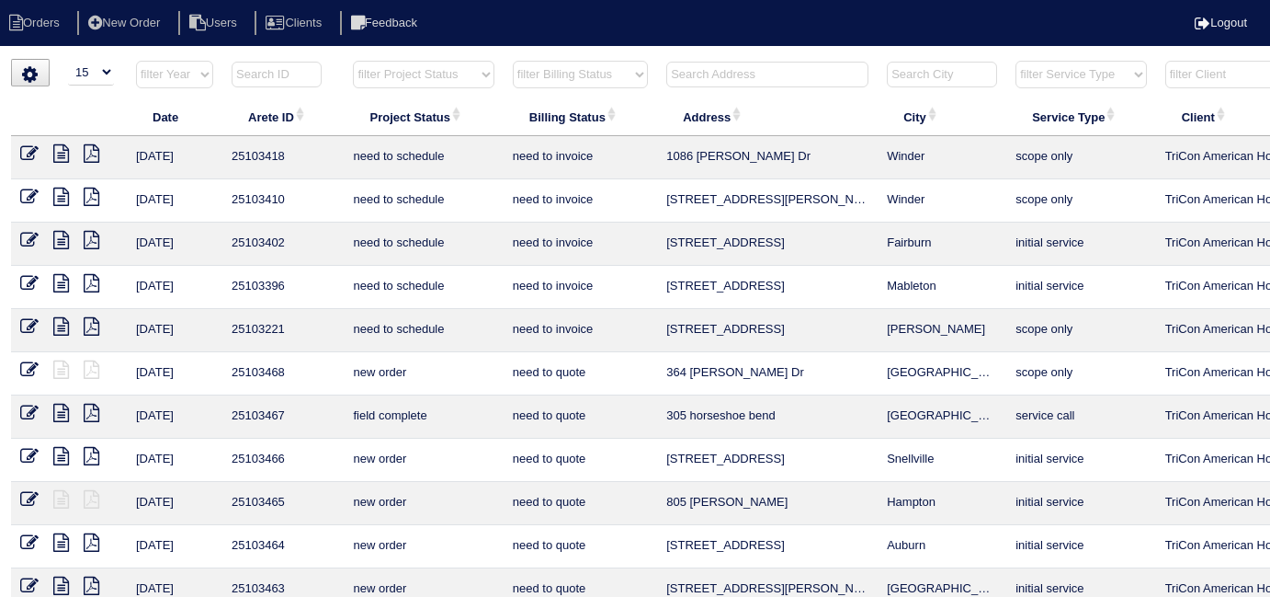 The height and width of the screenshot is (597, 1270). What do you see at coordinates (423, 416) in the screenshot?
I see `td: field complete` at bounding box center [423, 416].